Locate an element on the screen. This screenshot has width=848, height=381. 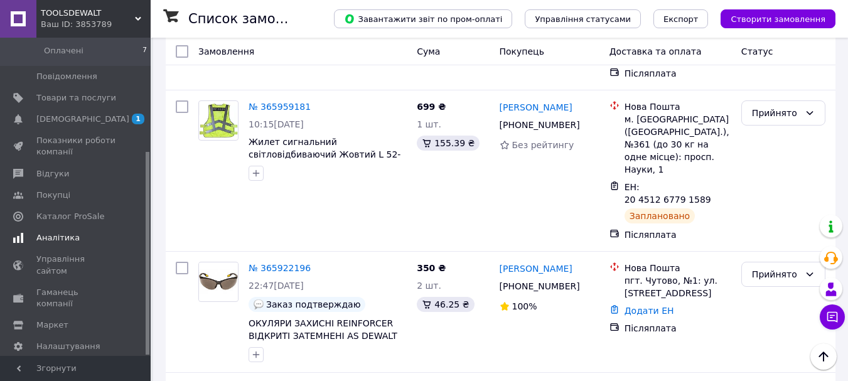
span: Аналітика is located at coordinates (58, 238).